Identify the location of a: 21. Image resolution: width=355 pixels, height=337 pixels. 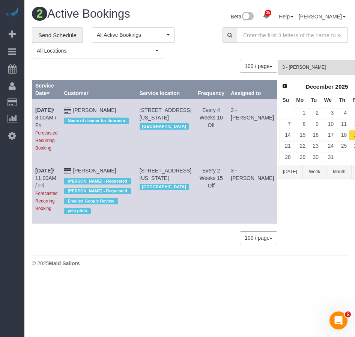
(286, 146).